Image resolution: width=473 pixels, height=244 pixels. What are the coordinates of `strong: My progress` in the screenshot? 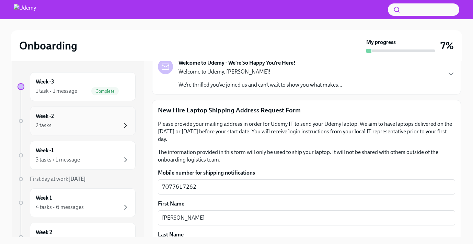 It's located at (381, 42).